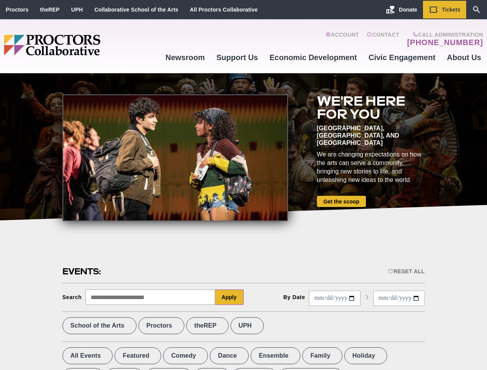 The image size is (487, 370). Describe the element at coordinates (275, 356) in the screenshot. I see `label: Ensemble` at that location.